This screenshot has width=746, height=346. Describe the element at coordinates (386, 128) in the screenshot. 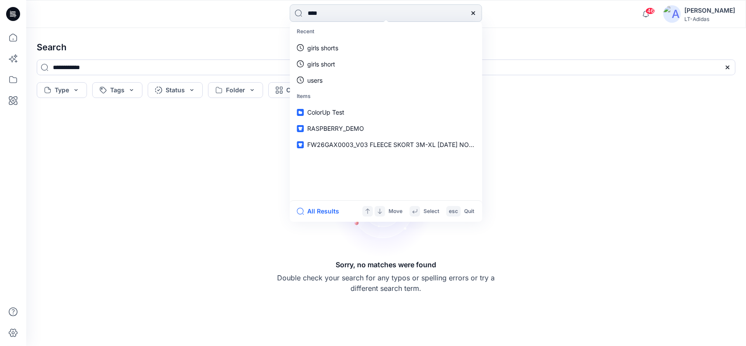

I see `a: RASPBERRY_DEMO` at that location.